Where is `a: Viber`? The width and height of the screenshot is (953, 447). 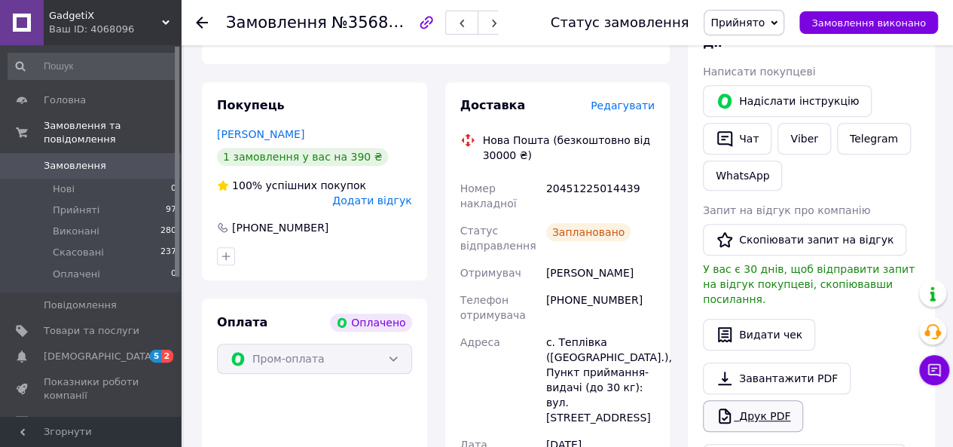
a: Viber is located at coordinates (804, 139).